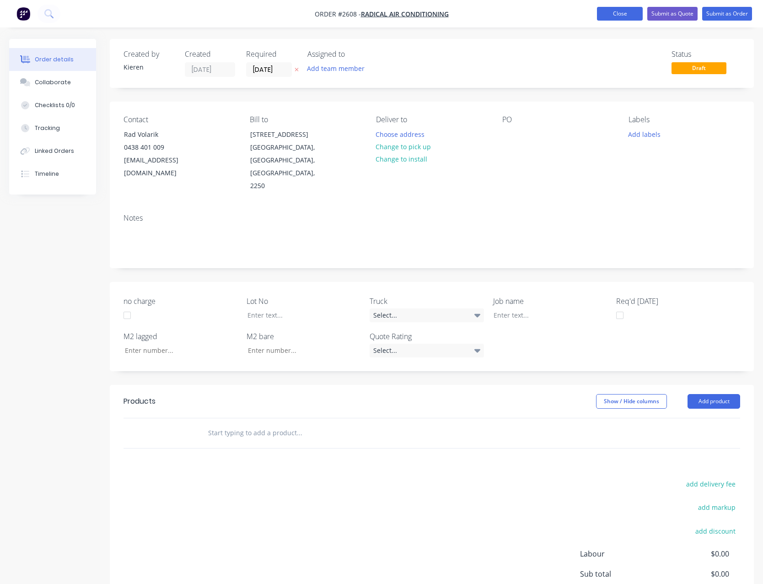 Image resolution: width=763 pixels, height=584 pixels. Describe the element at coordinates (53, 128) in the screenshot. I see `button: Tracking` at that location.